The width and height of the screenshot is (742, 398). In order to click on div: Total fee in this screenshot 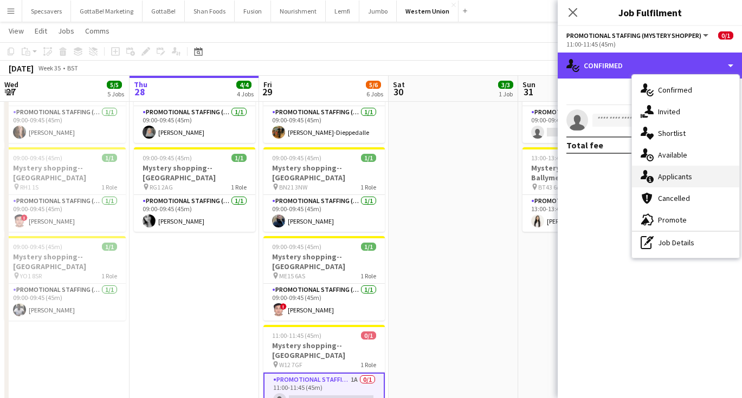, I will do `click(584, 145)`.